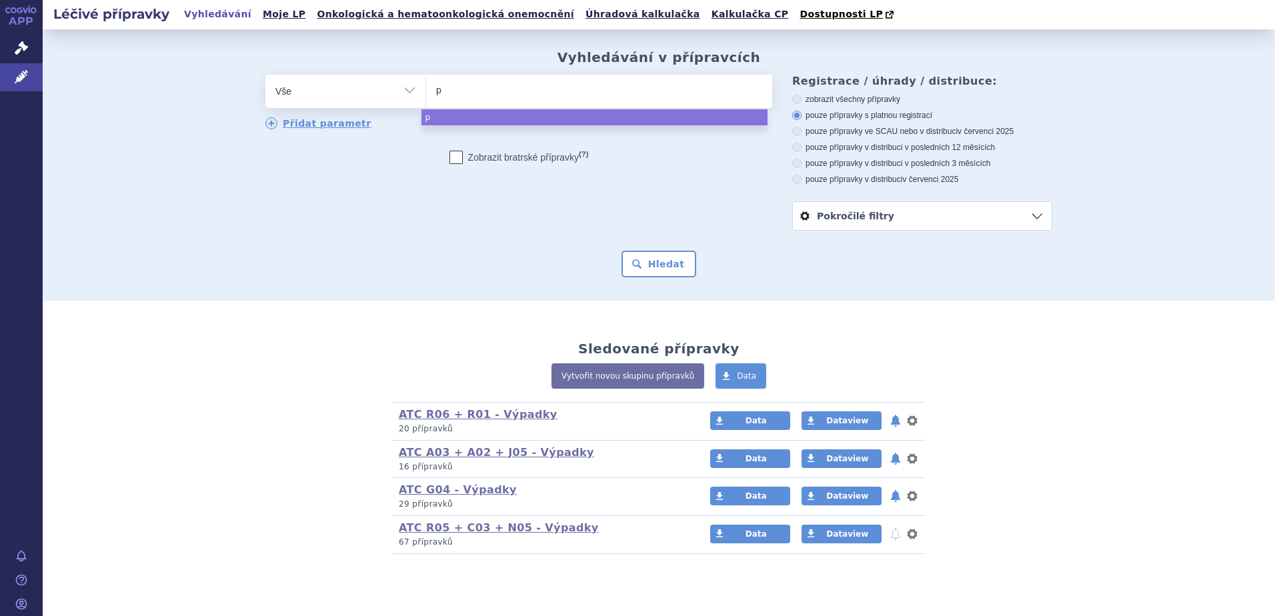 This screenshot has width=1275, height=616. I want to click on span: 20 přípravků, so click(425, 429).